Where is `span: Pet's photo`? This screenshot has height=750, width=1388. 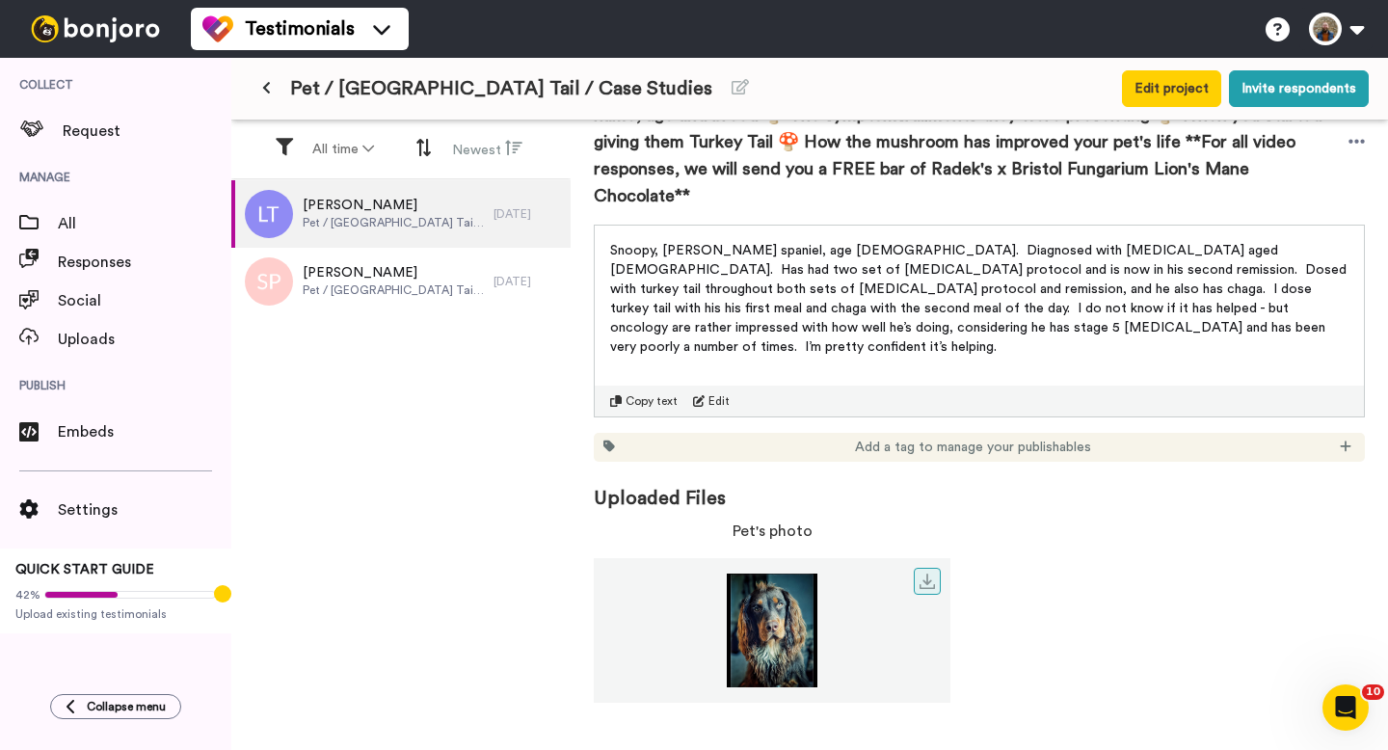
span: Pet's photo is located at coordinates (772, 531).